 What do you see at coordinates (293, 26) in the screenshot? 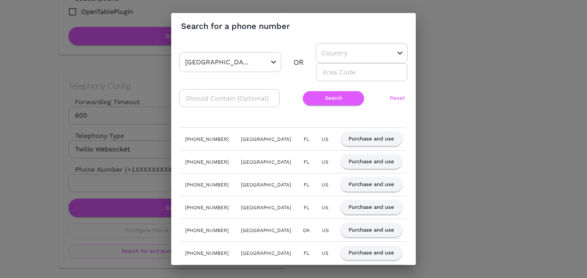
I see `h2: Search for a phone number` at bounding box center [293, 26].